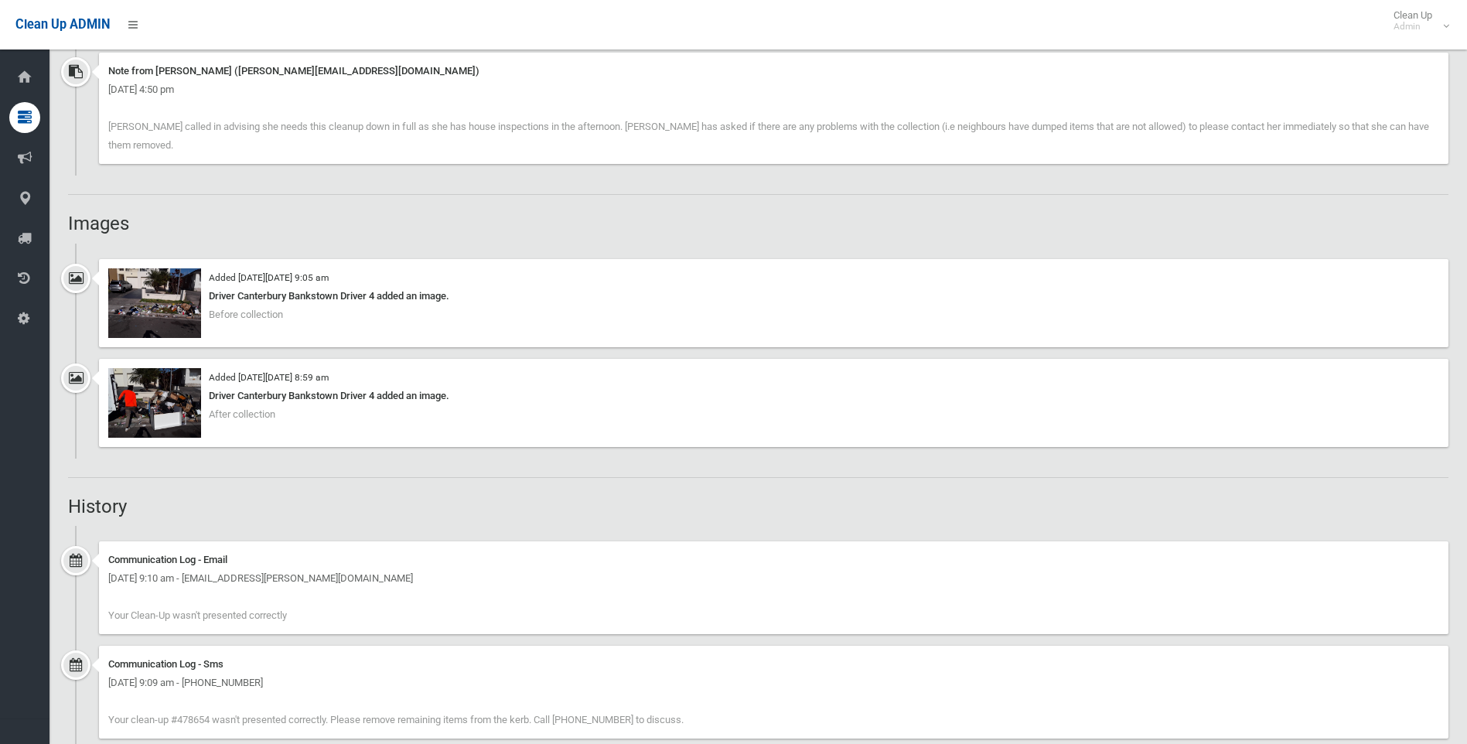 Image resolution: width=1467 pixels, height=744 pixels. Describe the element at coordinates (197, 615) in the screenshot. I see `span: Your Clean-Up wasn't presented correctly` at that location.